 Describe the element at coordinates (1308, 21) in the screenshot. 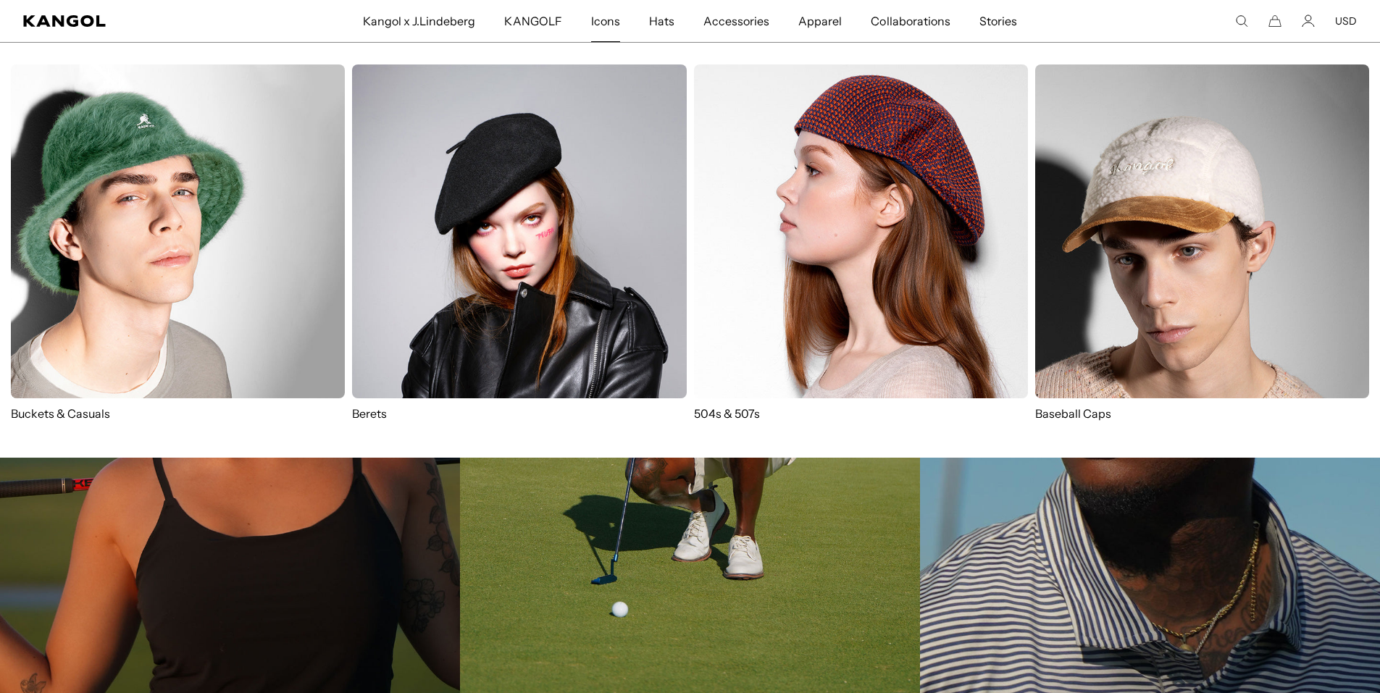

I see `a: Account` at that location.